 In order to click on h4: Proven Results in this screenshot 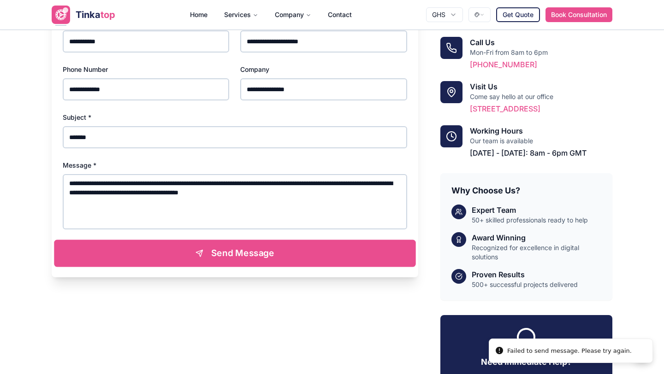, I will do `click(525, 275)`.